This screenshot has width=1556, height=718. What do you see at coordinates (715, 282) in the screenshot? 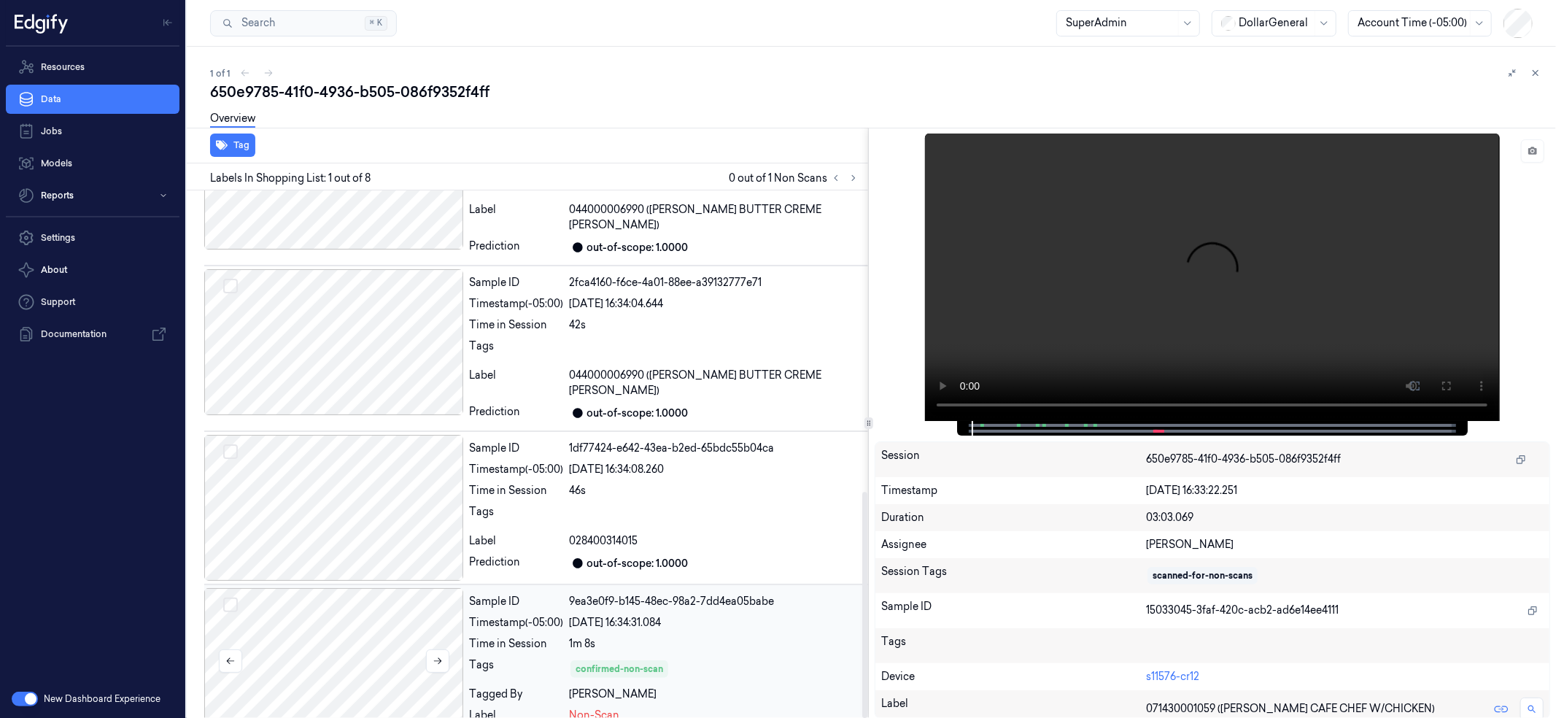
I see `div: 2fca4160-f6ce-4a01-88ee-a39132777e71` at bounding box center [715, 282].